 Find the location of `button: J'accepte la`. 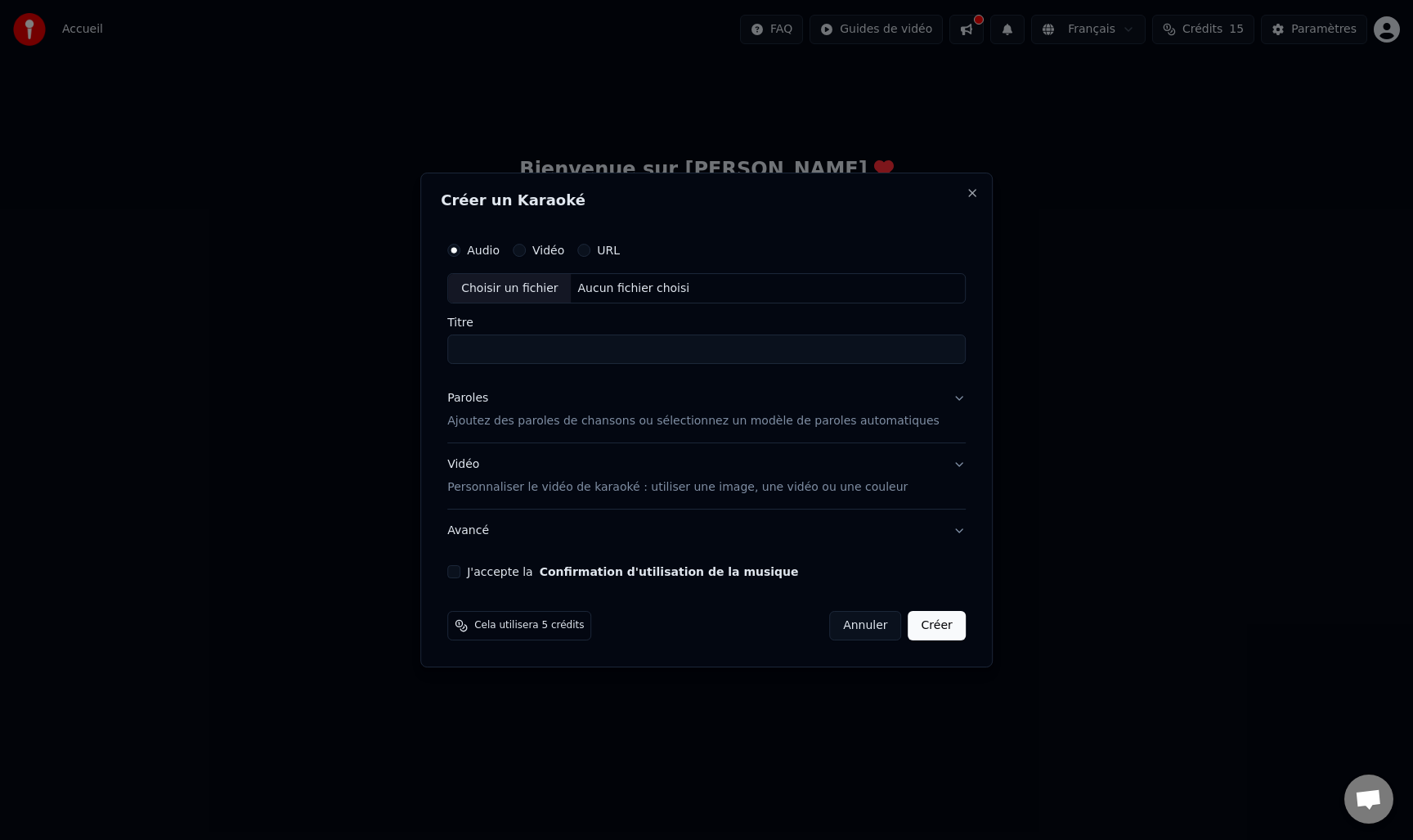

button: J'accepte la is located at coordinates (669, 572).